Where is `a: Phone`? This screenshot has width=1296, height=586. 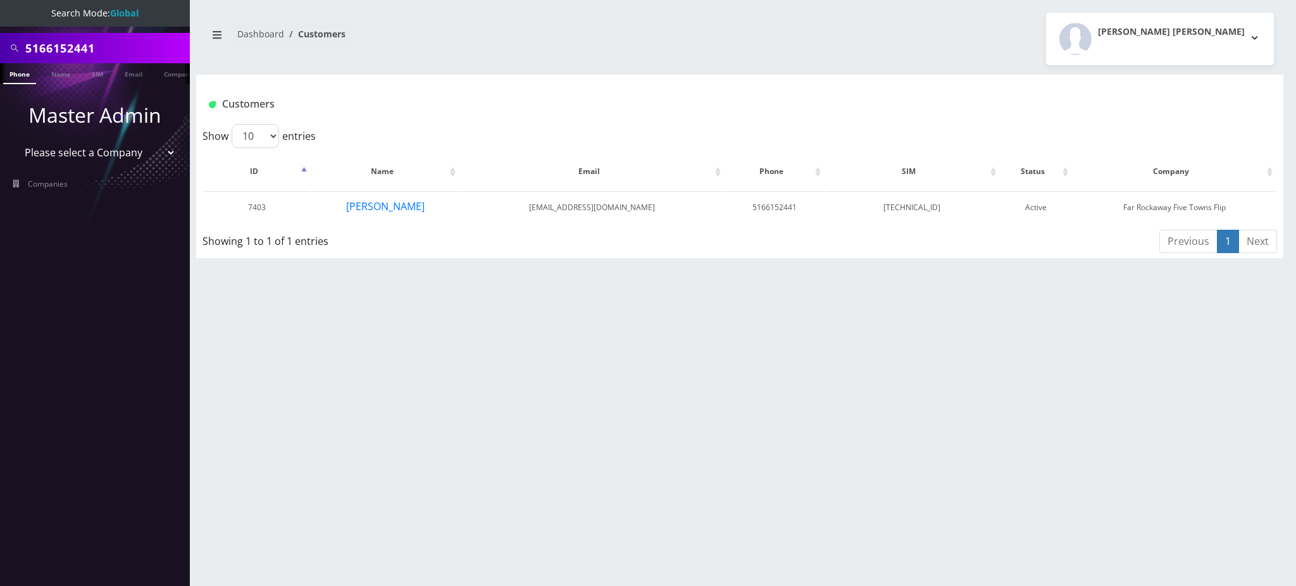
a: Phone is located at coordinates (20, 73).